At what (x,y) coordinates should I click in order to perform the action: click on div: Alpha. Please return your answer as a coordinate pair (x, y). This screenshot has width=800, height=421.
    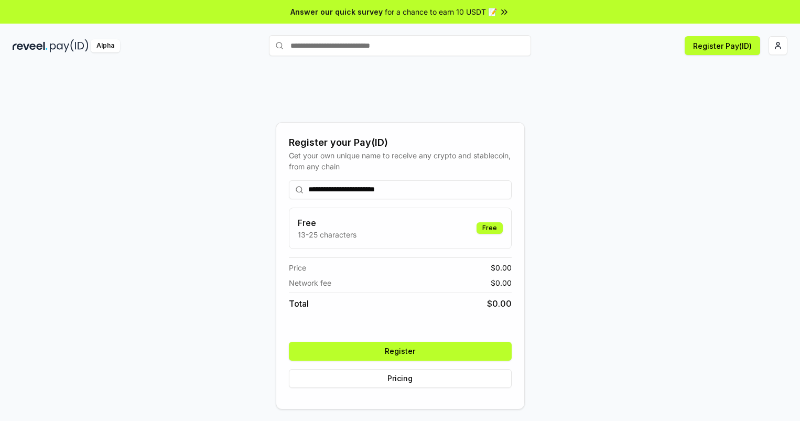
    Looking at the image, I should click on (105, 46).